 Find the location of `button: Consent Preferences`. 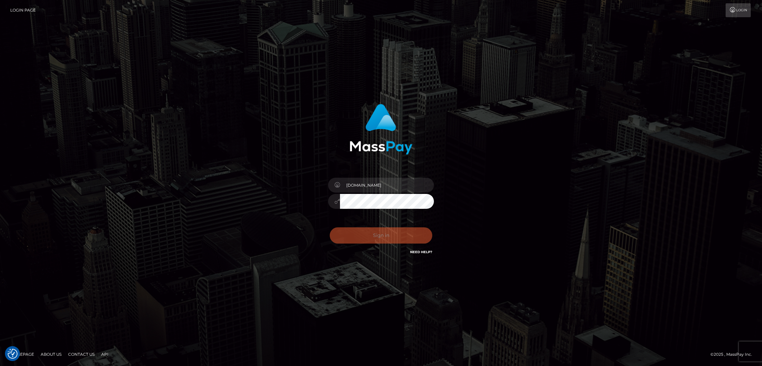

button: Consent Preferences is located at coordinates (13, 354).